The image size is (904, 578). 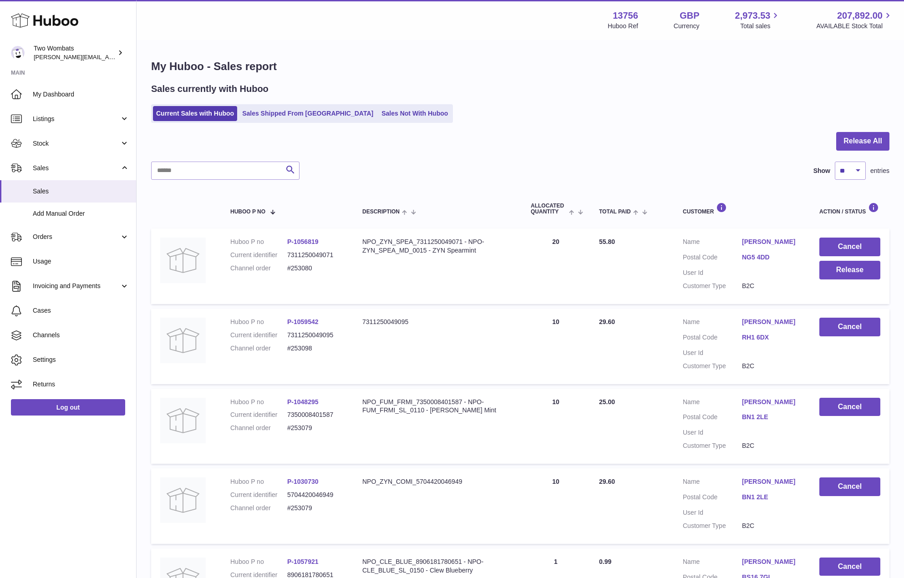 What do you see at coordinates (520, 66) in the screenshot?
I see `h1: My Huboo - Sales report` at bounding box center [520, 66].